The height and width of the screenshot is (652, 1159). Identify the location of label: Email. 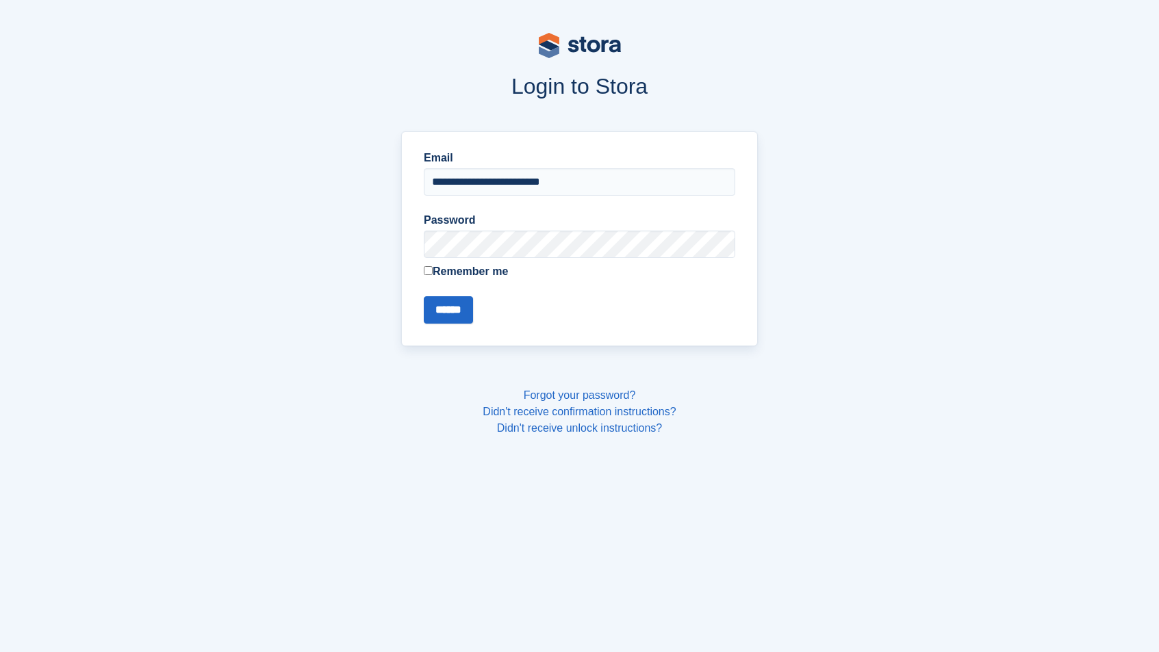
(579, 158).